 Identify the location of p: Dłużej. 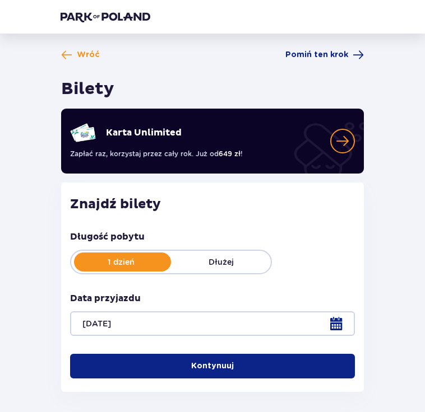
(221, 262).